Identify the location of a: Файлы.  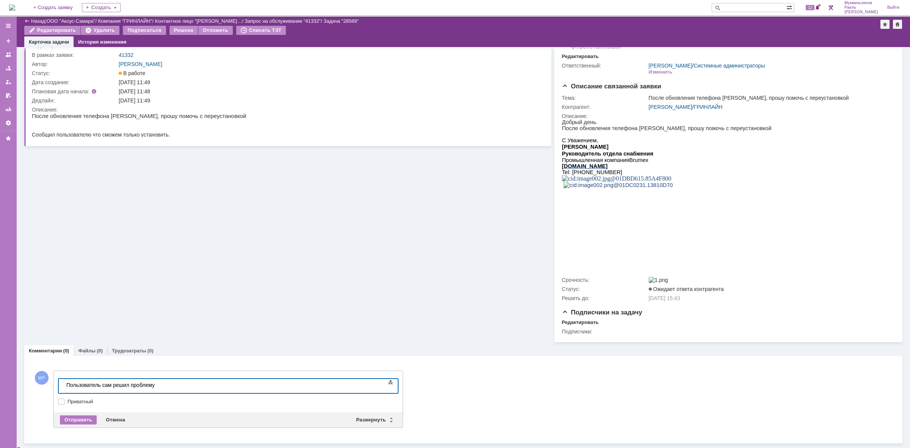
(87, 351).